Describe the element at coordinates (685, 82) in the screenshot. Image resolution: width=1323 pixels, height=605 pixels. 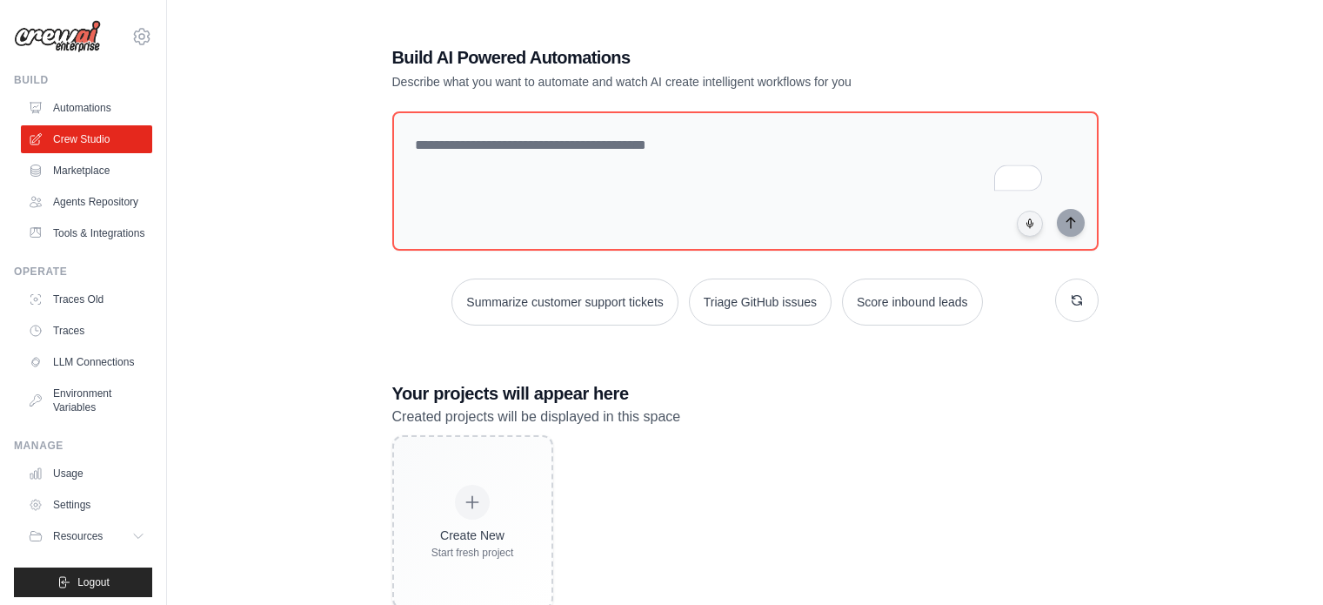
I see `p: Describe what you want to automate and watch AI create intelligent workflows for you` at that location.